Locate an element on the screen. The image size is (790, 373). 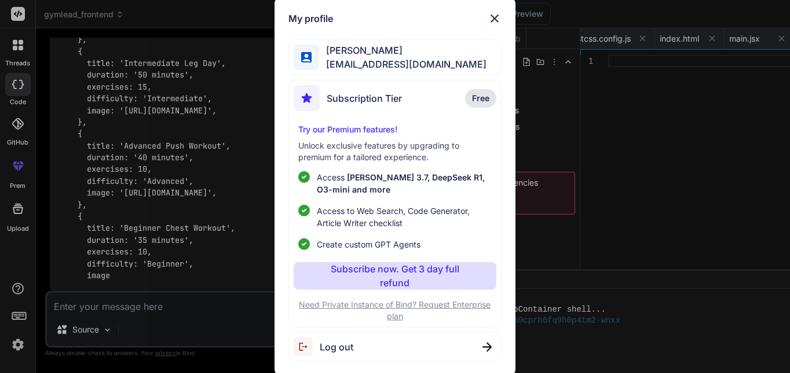
button: Subscribe now. Get 3 day full refund is located at coordinates (395, 276).